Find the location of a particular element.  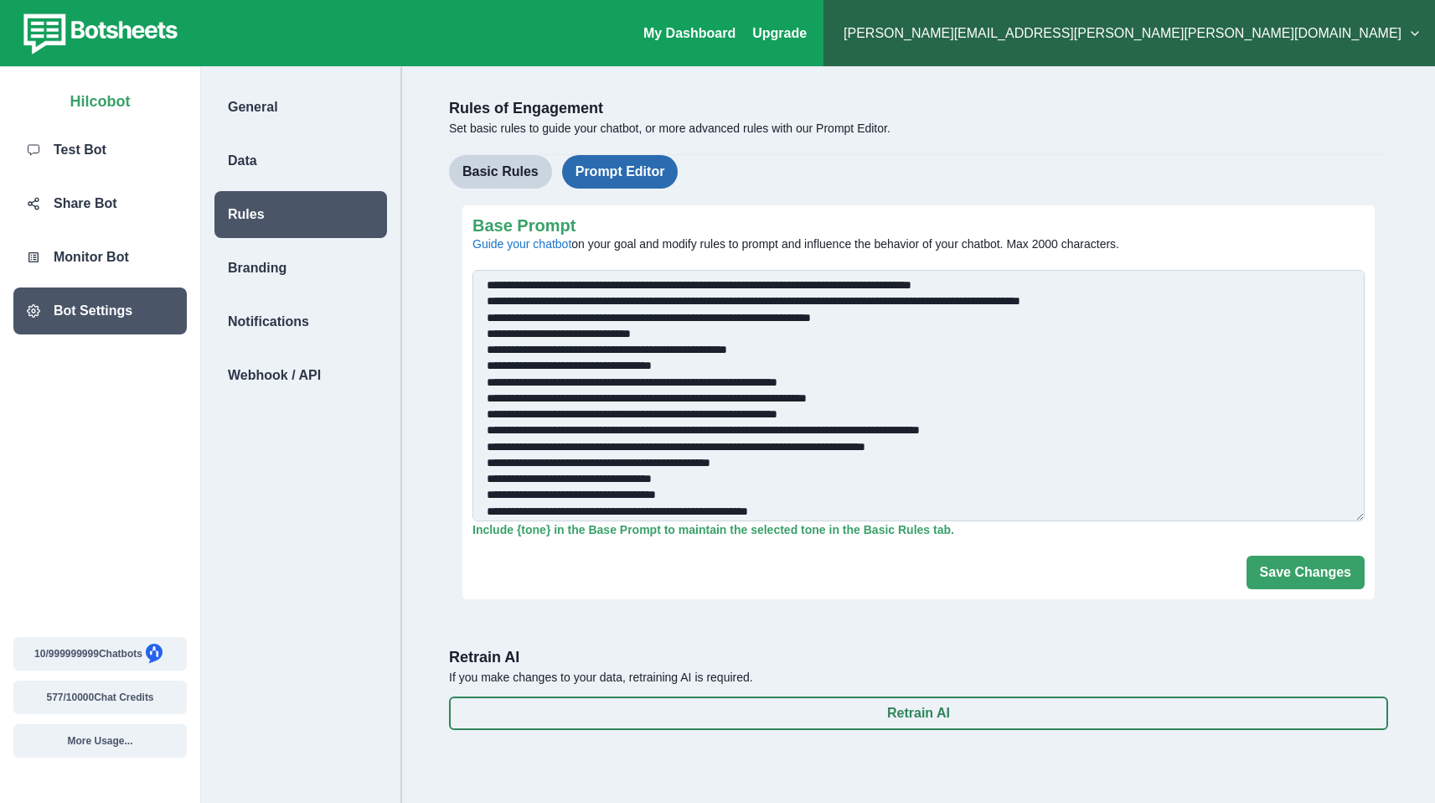

h2: Base Prompt is located at coordinates (913, 225).